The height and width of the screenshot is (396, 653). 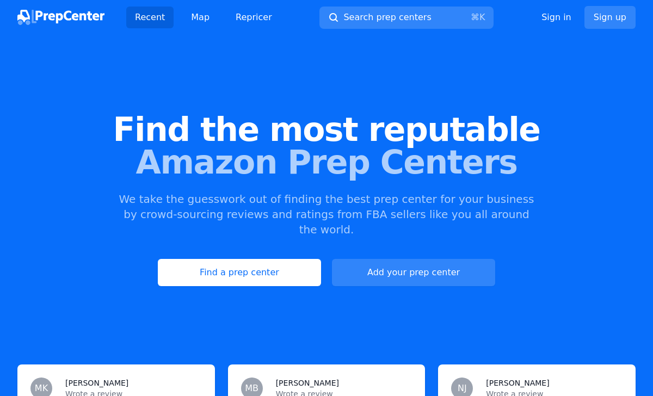 I want to click on a: Sign in, so click(x=556, y=17).